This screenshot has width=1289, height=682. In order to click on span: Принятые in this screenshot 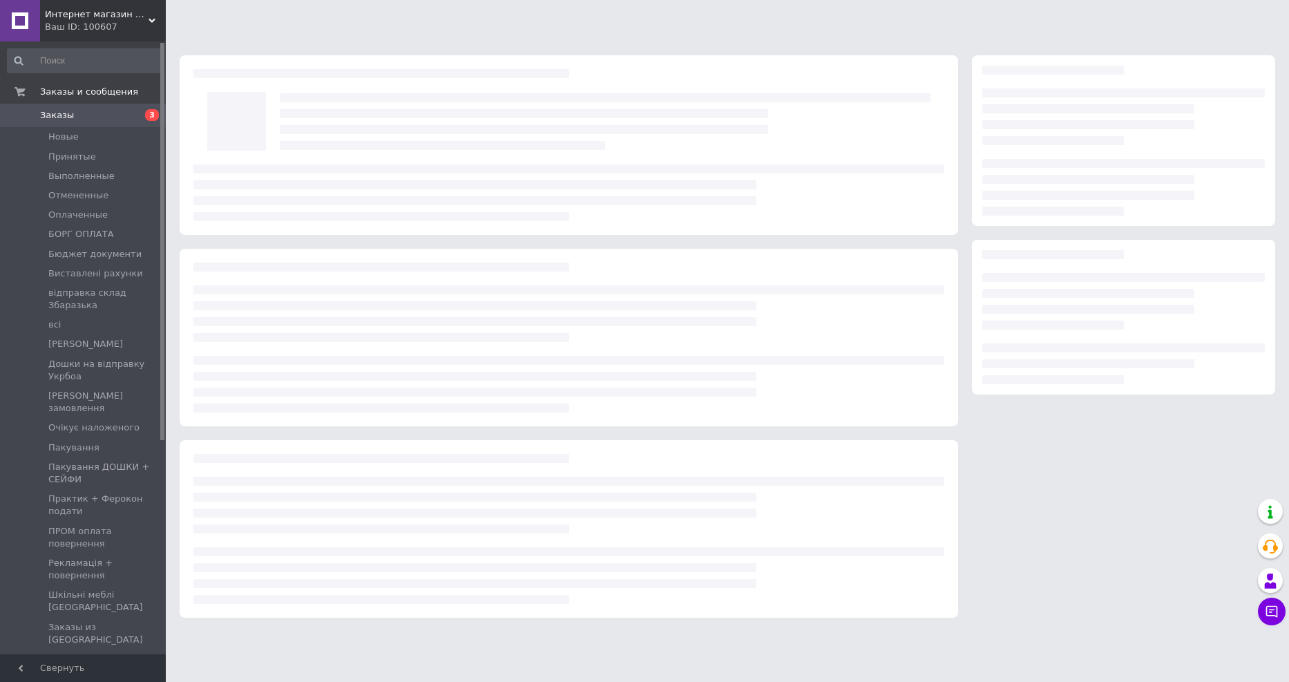, I will do `click(72, 157)`.